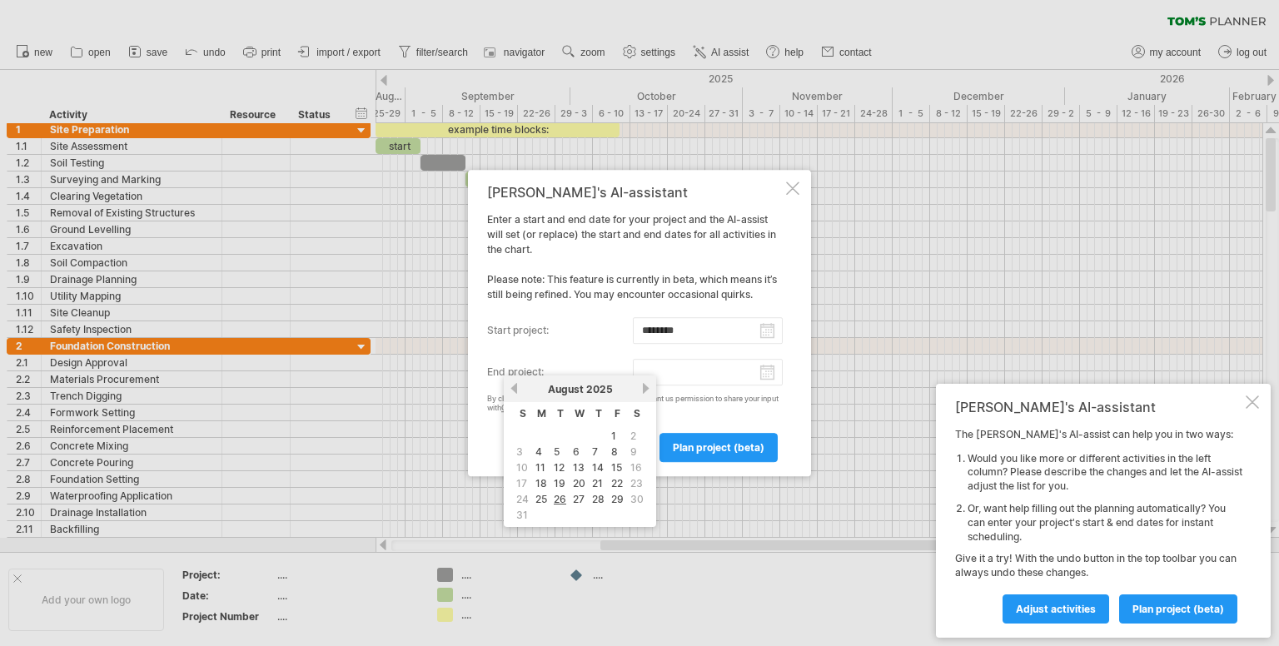 The height and width of the screenshot is (646, 1279). Describe the element at coordinates (598, 467) in the screenshot. I see `a: 14` at that location.